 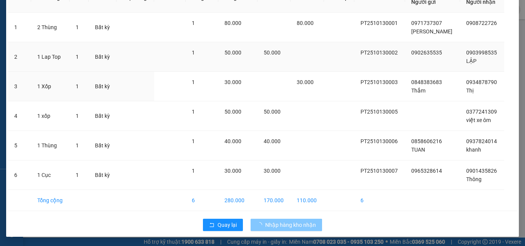 What do you see at coordinates (261, 225) in the screenshot?
I see `span: loading` at bounding box center [261, 225].